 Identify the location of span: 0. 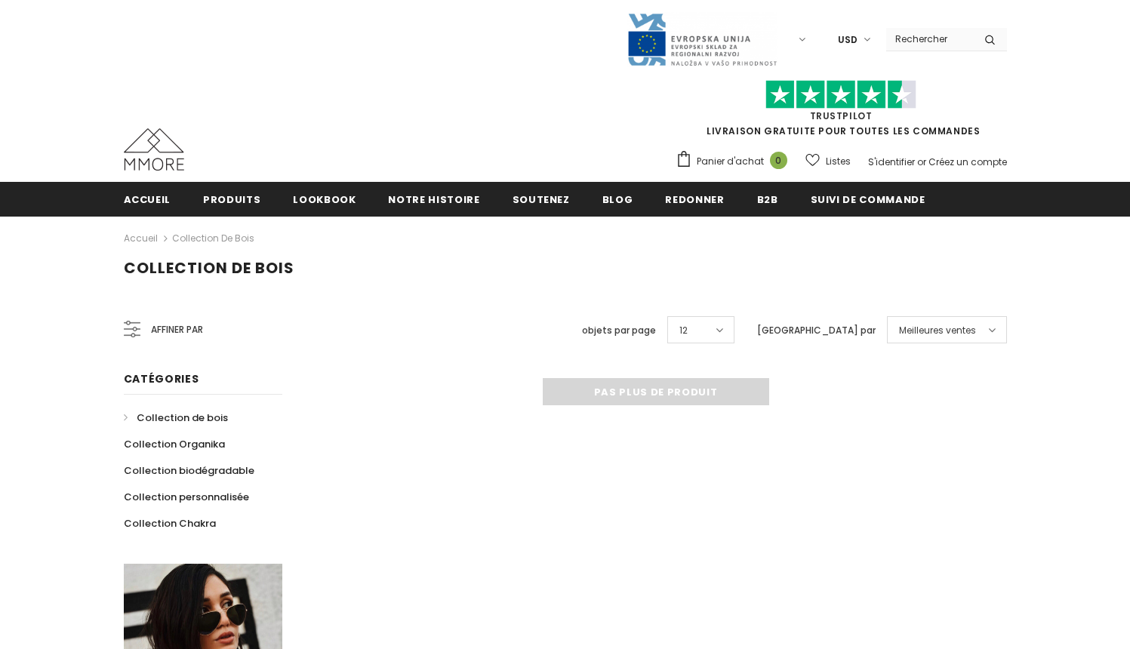
(778, 160).